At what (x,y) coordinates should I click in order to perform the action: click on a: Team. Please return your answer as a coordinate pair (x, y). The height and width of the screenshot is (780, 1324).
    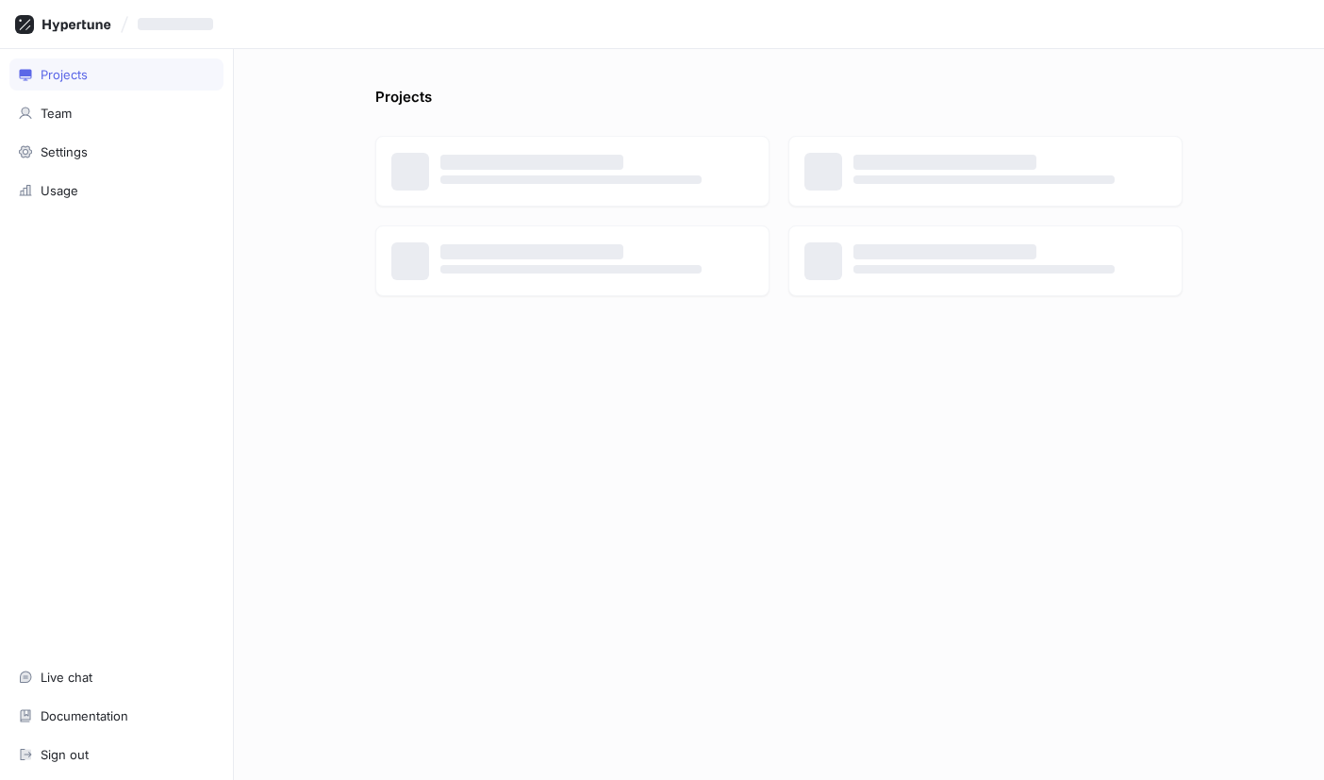
    Looking at the image, I should click on (116, 113).